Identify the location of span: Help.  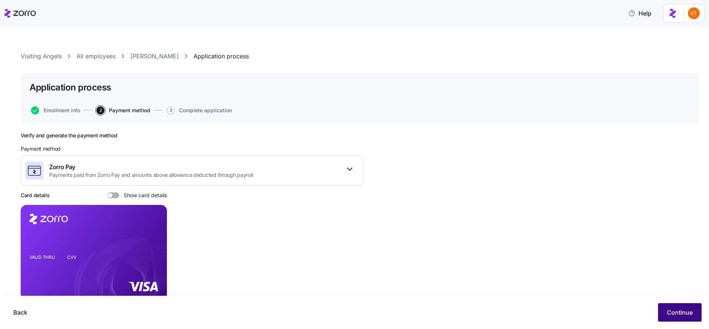
(640, 13).